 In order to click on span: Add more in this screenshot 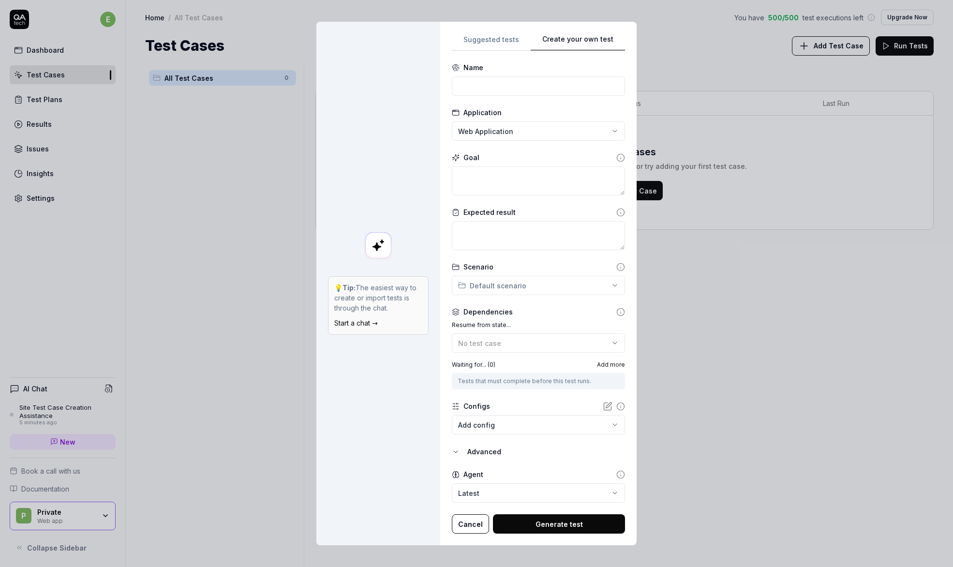, I will do `click(611, 365)`.